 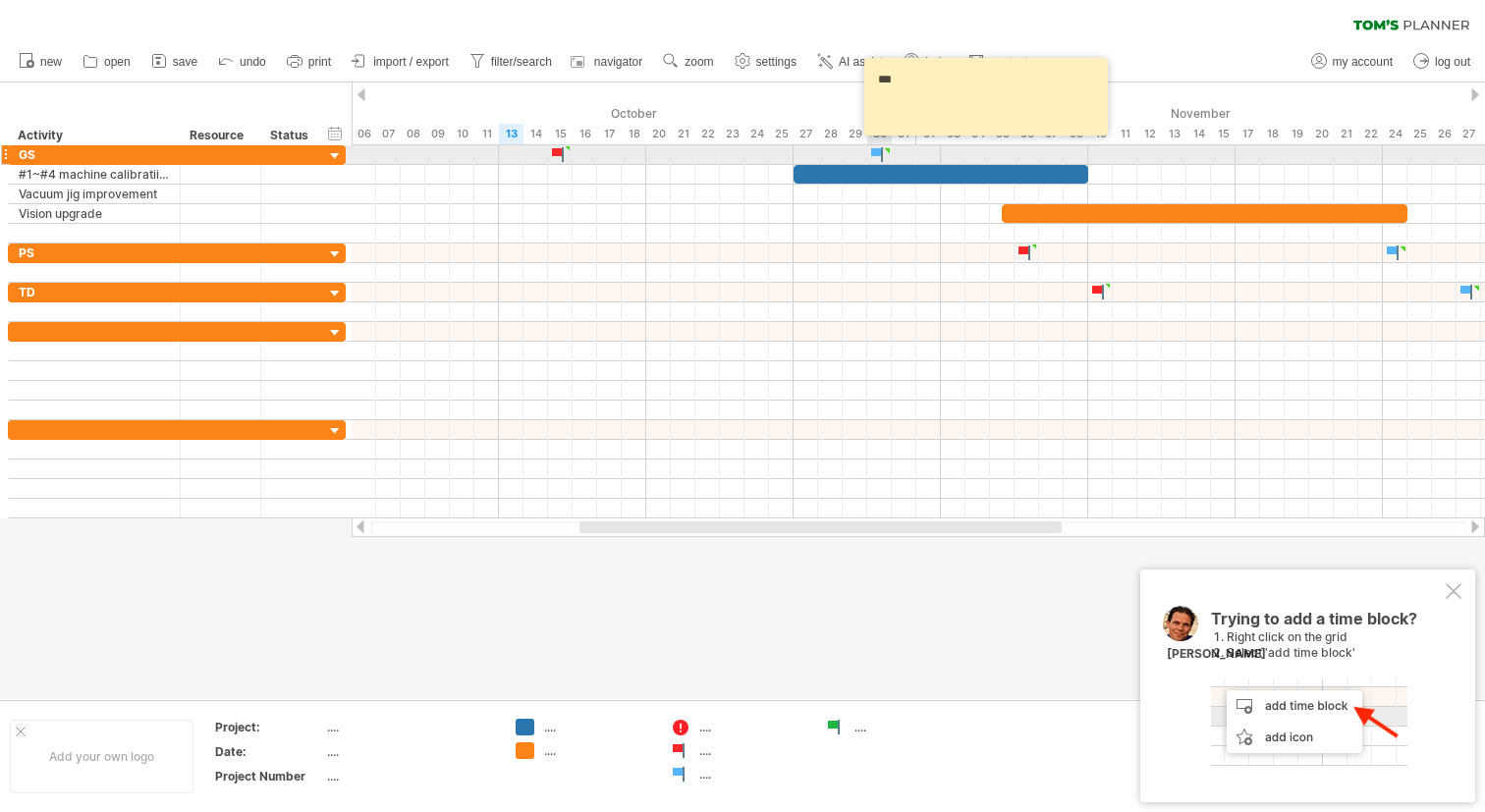 I want to click on div: Saturday, 11 October 2025, so click(x=486, y=134).